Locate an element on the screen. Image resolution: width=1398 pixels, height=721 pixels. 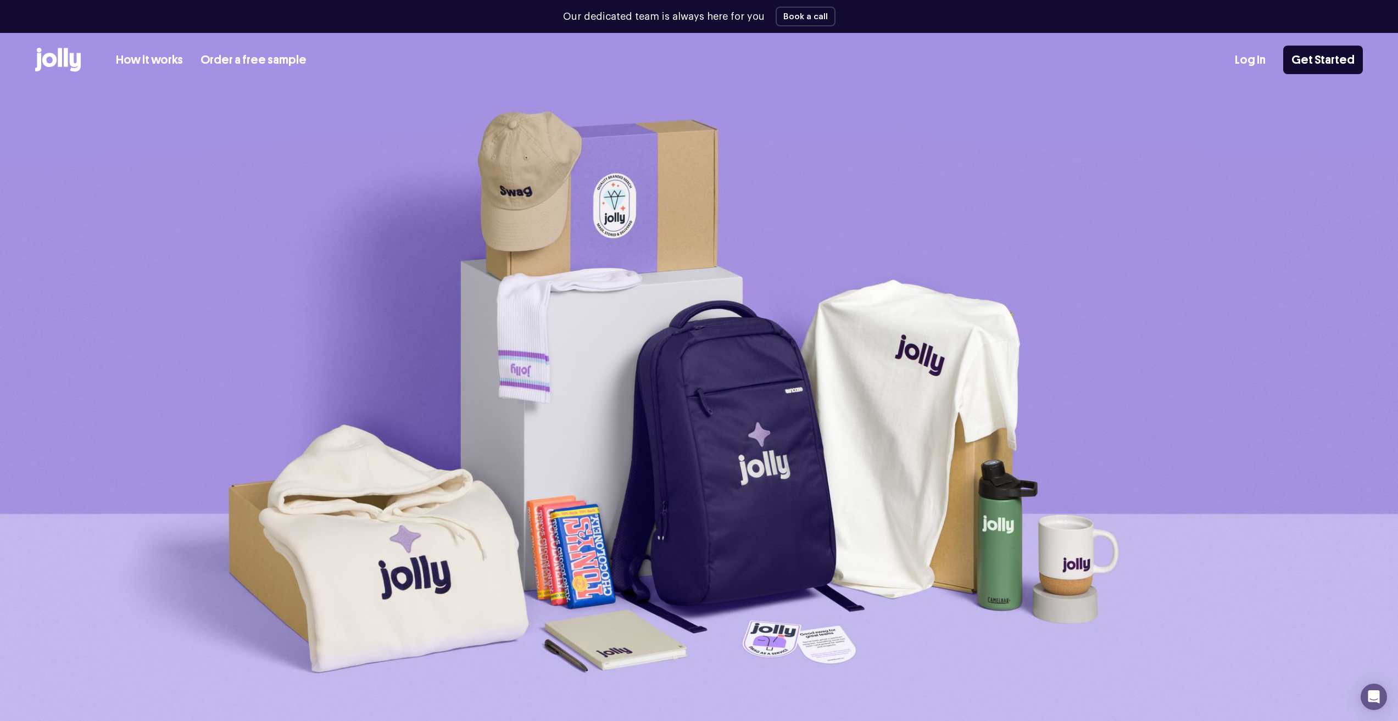
div: Open Intercom Messenger is located at coordinates (1374, 697).